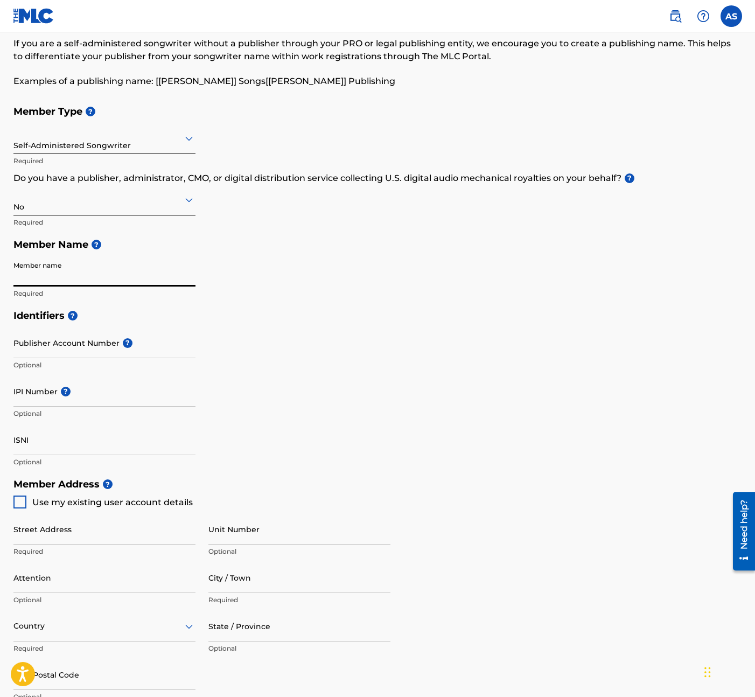  Describe the element at coordinates (707, 672) in the screenshot. I see `div: Arrastrar` at that location.